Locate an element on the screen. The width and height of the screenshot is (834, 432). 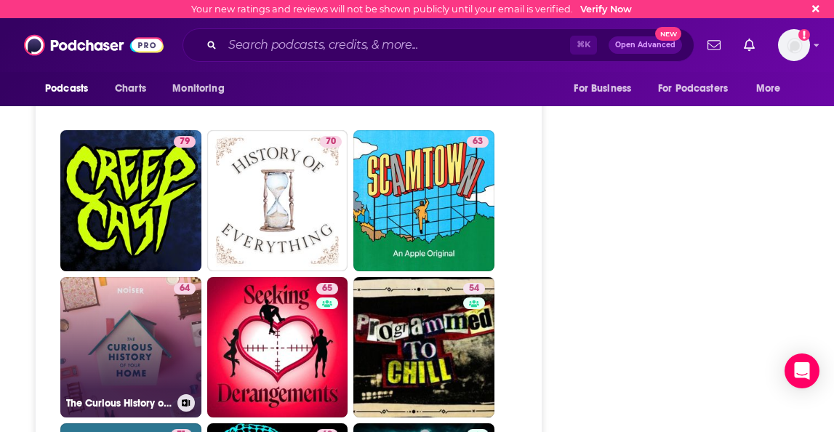
h3: The Curious History of Your Home is located at coordinates (119, 403).